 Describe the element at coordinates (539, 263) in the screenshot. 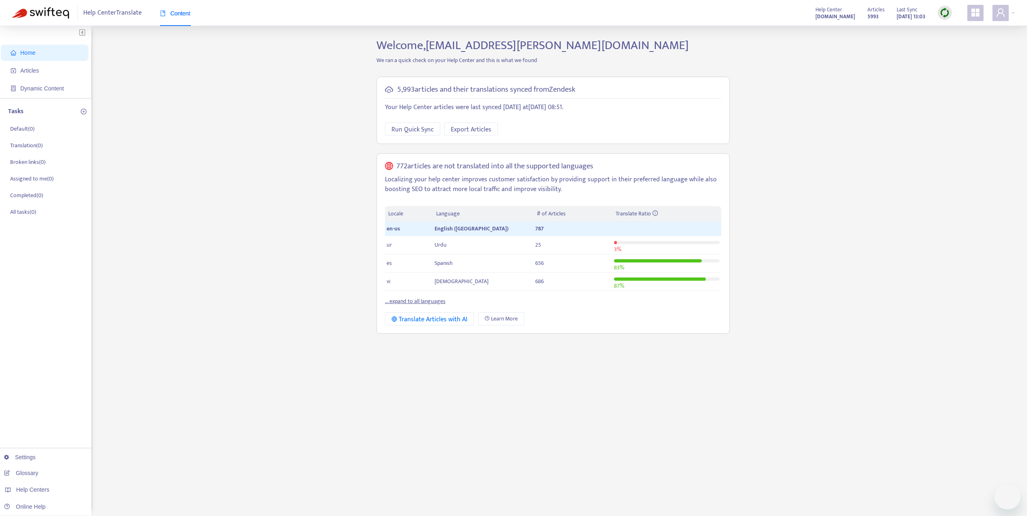

I see `span: 656` at that location.